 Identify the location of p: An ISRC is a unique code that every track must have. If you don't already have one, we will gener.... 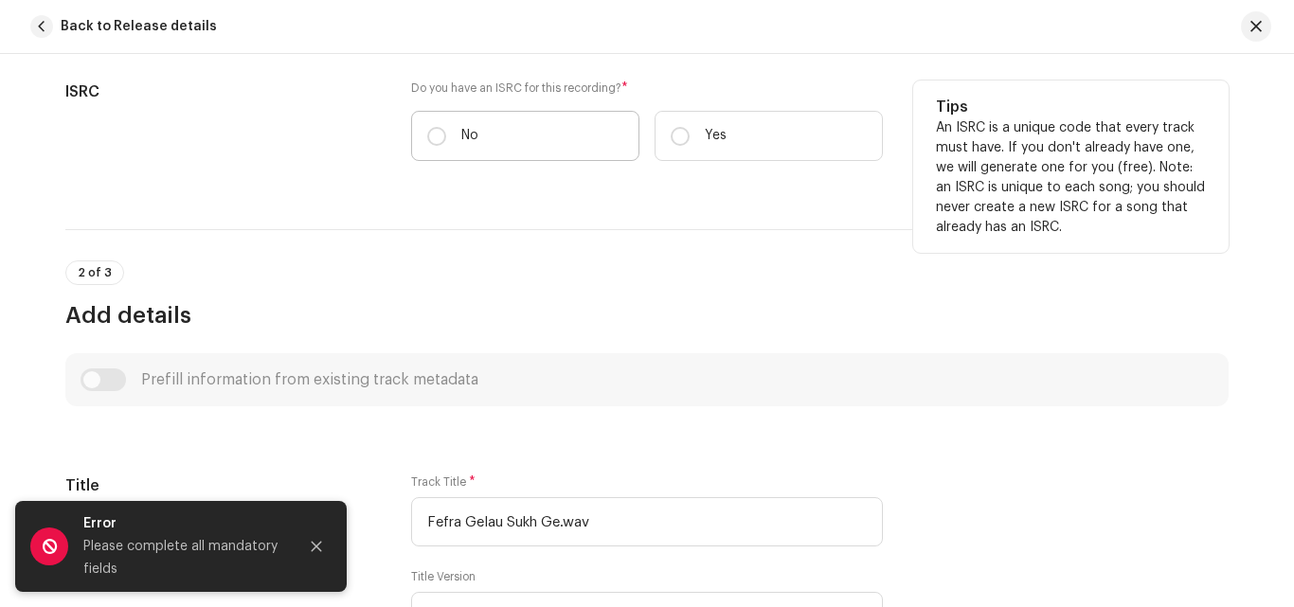
(1070, 178).